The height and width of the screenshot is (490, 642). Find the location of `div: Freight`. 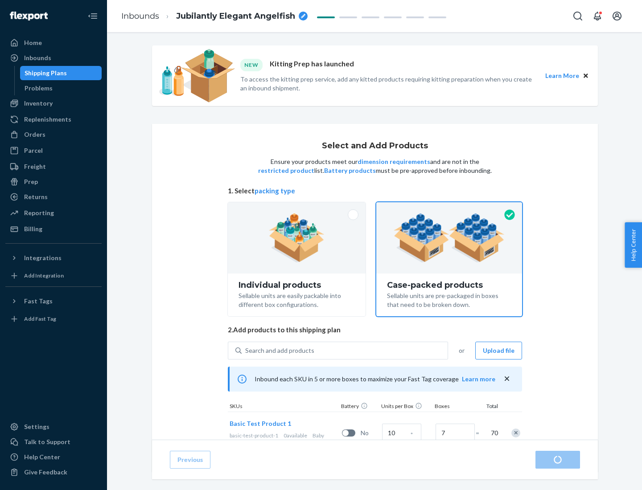

div: Freight is located at coordinates (35, 167).